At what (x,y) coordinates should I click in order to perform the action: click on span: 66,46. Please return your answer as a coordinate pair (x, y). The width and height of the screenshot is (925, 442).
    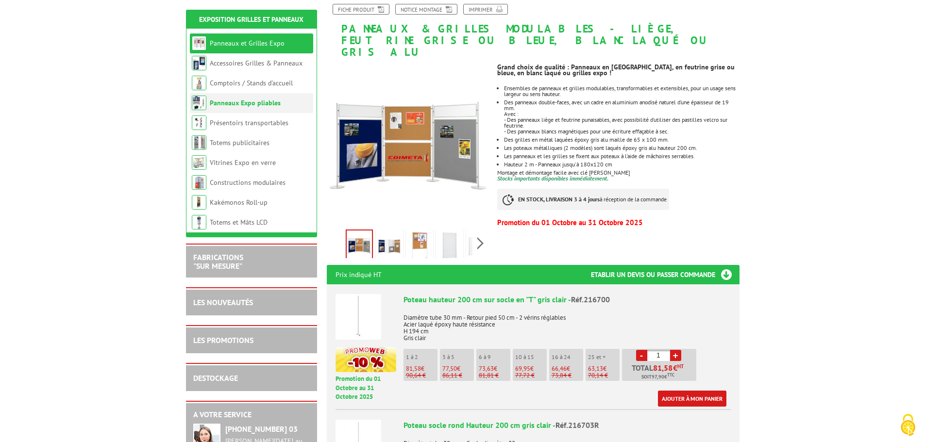
    Looking at the image, I should click on (559, 369).